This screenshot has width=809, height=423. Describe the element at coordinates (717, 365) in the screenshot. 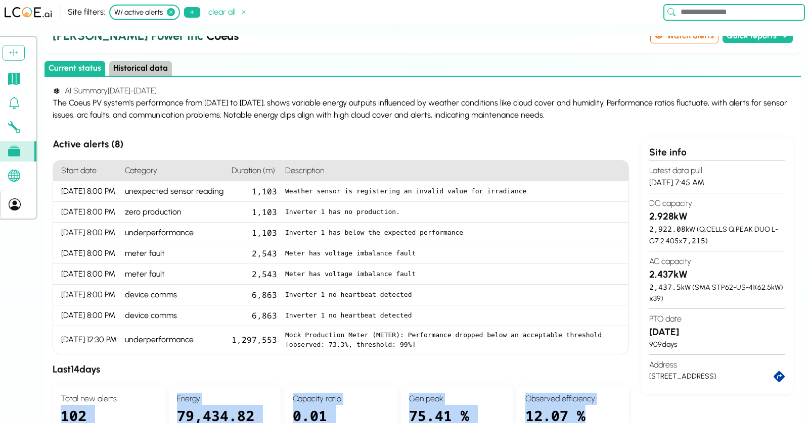

I see `h4: Address` at that location.